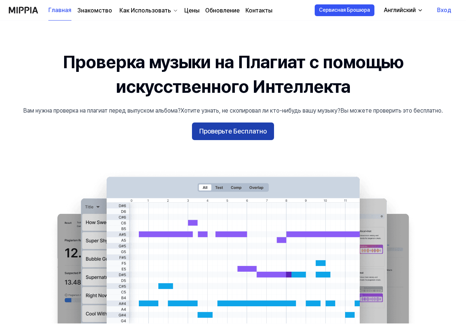  I want to click on a: Цены, so click(192, 11).